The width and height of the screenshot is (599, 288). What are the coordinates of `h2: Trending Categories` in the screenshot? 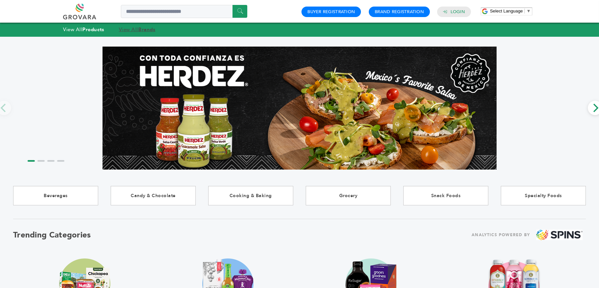 It's located at (52, 235).